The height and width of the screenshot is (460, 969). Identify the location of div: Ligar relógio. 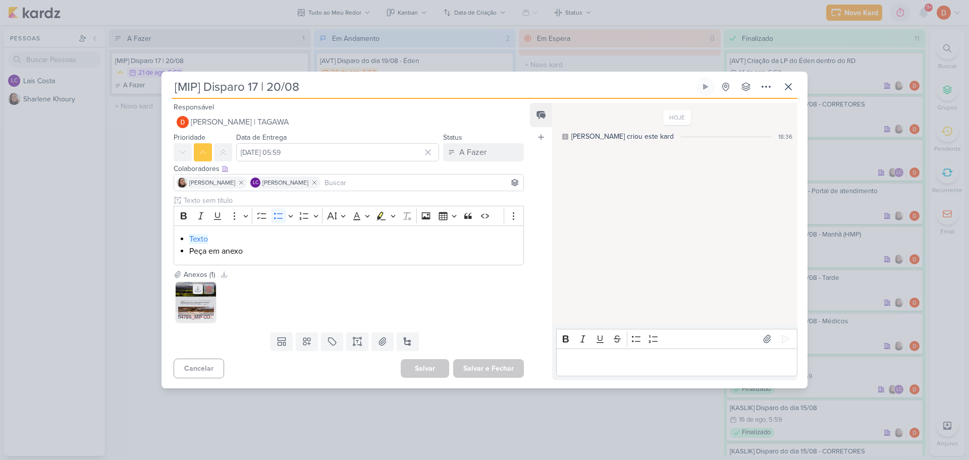
(705, 87).